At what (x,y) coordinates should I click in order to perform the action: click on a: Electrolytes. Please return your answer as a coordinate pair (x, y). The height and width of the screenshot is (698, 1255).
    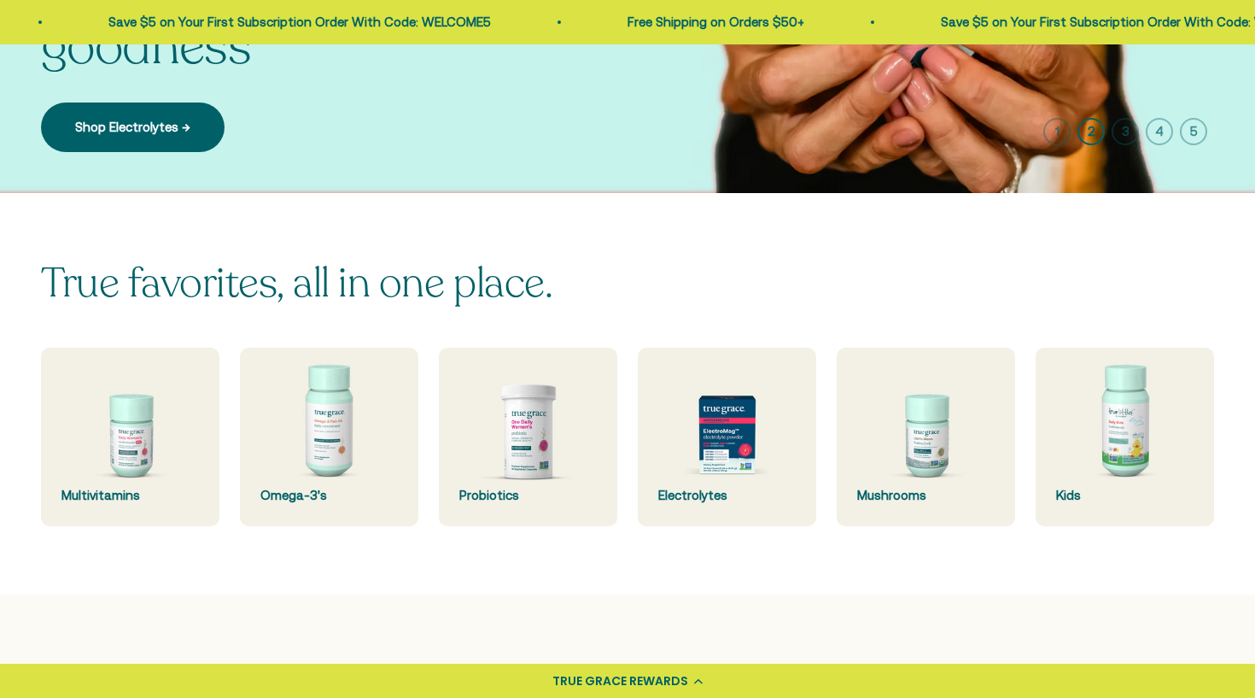
    Looking at the image, I should click on (727, 436).